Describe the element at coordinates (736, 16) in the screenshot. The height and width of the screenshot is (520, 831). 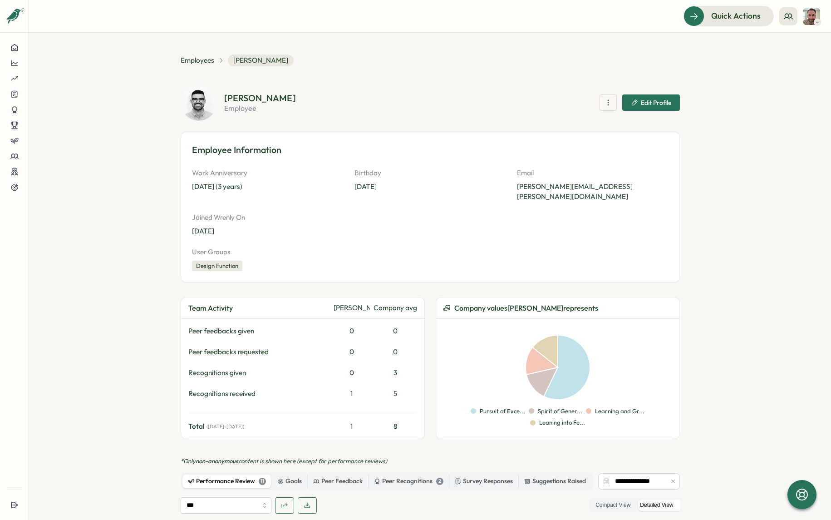
I see `span: Quick Actions` at that location.